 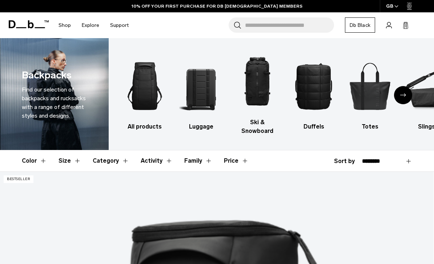 I want to click on div: Next slide, so click(x=403, y=95).